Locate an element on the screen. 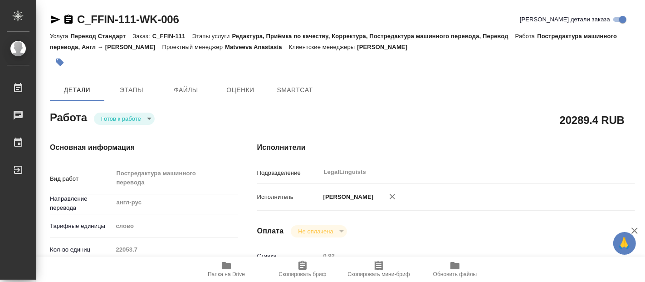  button: Папка на Drive is located at coordinates (226, 269).